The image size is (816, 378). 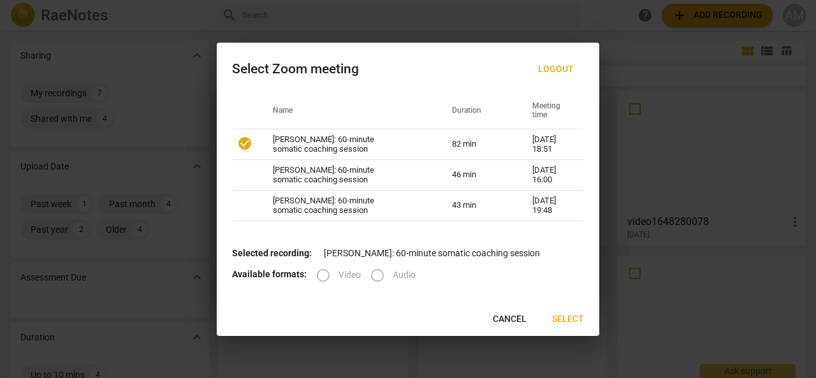 I want to click on td: 82 min, so click(x=477, y=145).